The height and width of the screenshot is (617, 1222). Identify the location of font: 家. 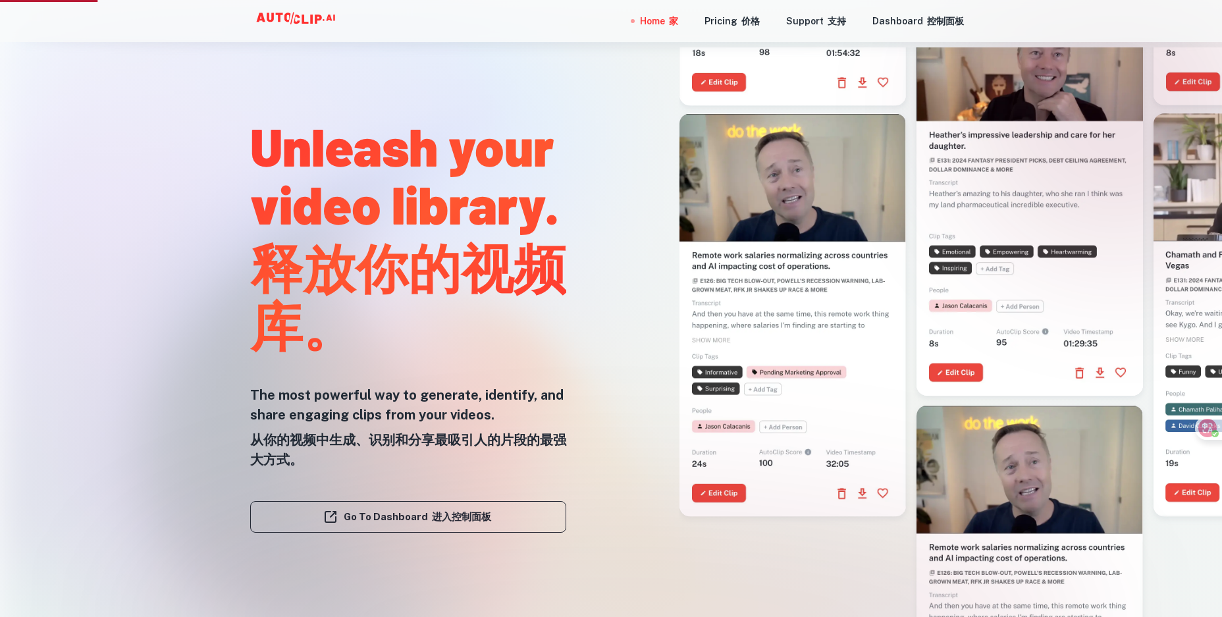
(674, 21).